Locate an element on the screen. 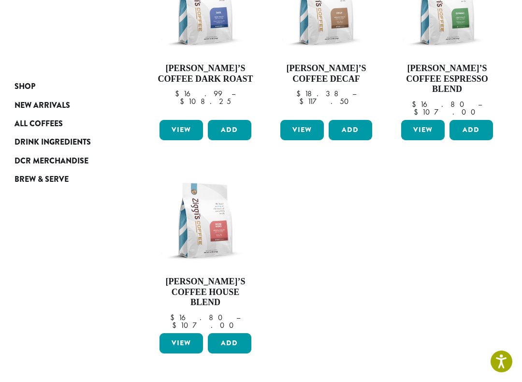 The height and width of the screenshot is (382, 522). a: DCR Merchandise is located at coordinates (65, 161).